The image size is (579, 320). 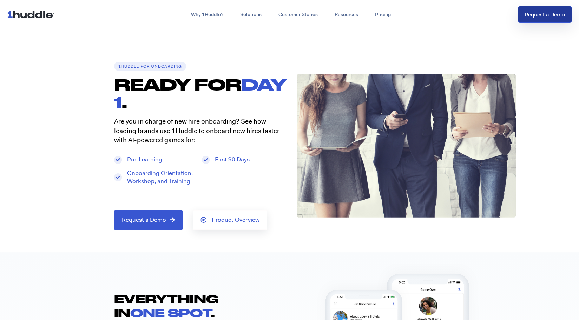 What do you see at coordinates (193, 306) in the screenshot?
I see `h2: EVERYTHING IN .` at bounding box center [193, 306].